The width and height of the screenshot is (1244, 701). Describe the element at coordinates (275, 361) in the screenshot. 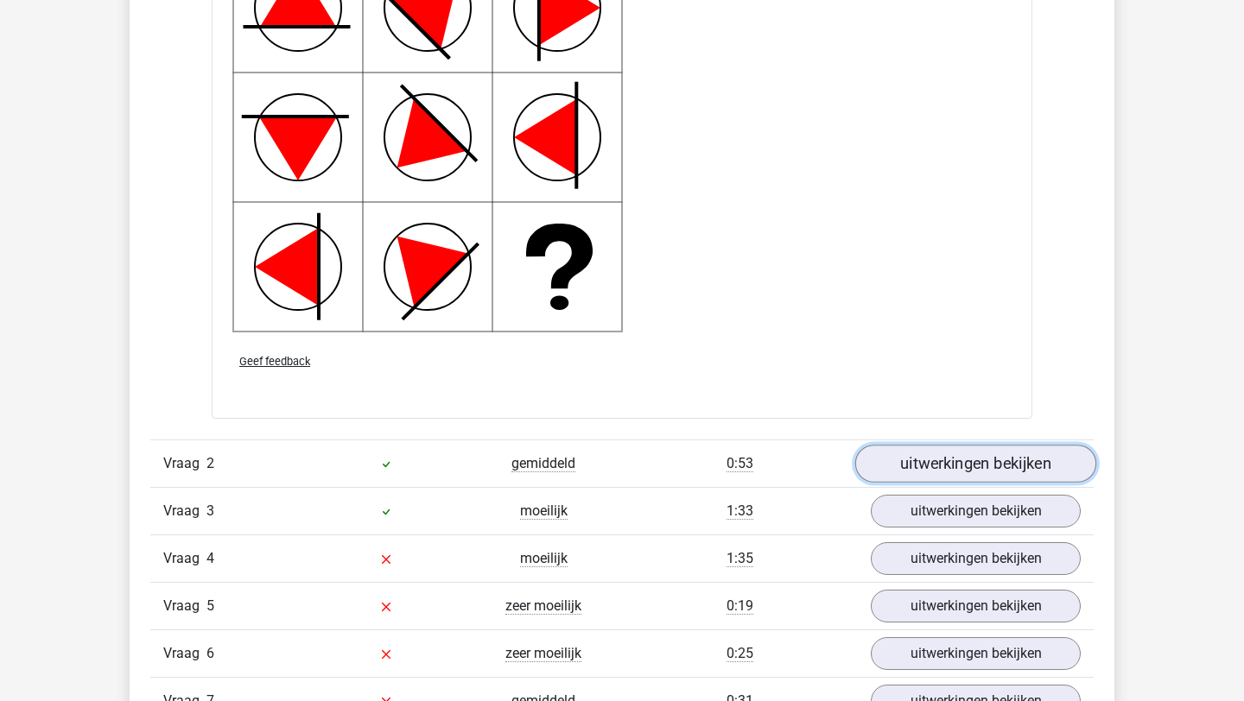

I see `span: Geef feedback` at that location.